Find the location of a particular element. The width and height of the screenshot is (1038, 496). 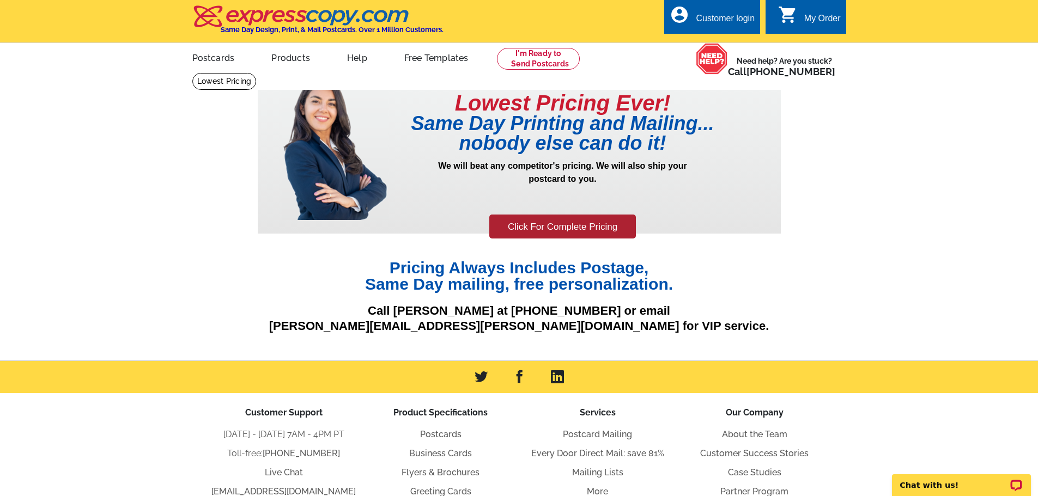

span: Customer Support is located at coordinates (284, 413).